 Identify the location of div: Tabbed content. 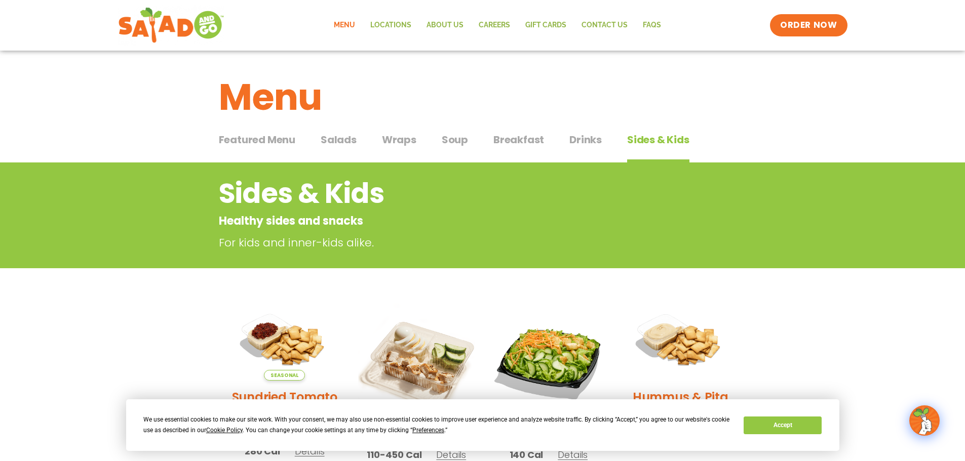
(483, 146).